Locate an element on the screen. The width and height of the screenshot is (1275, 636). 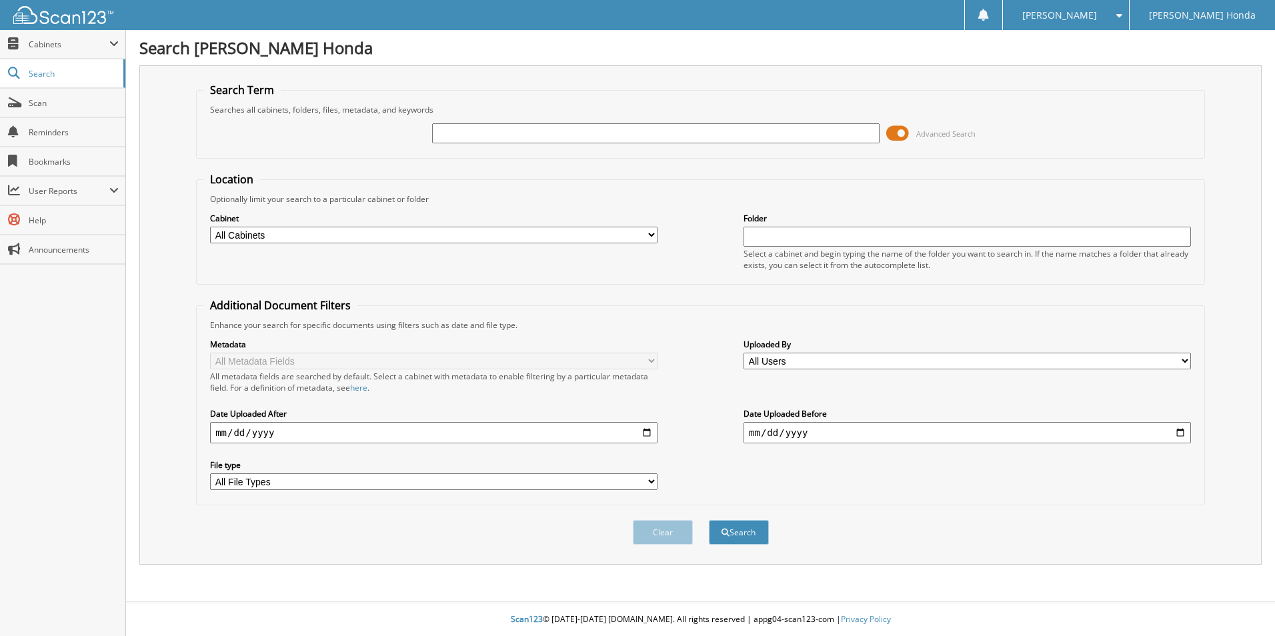
span: Scan is located at coordinates (73, 103).